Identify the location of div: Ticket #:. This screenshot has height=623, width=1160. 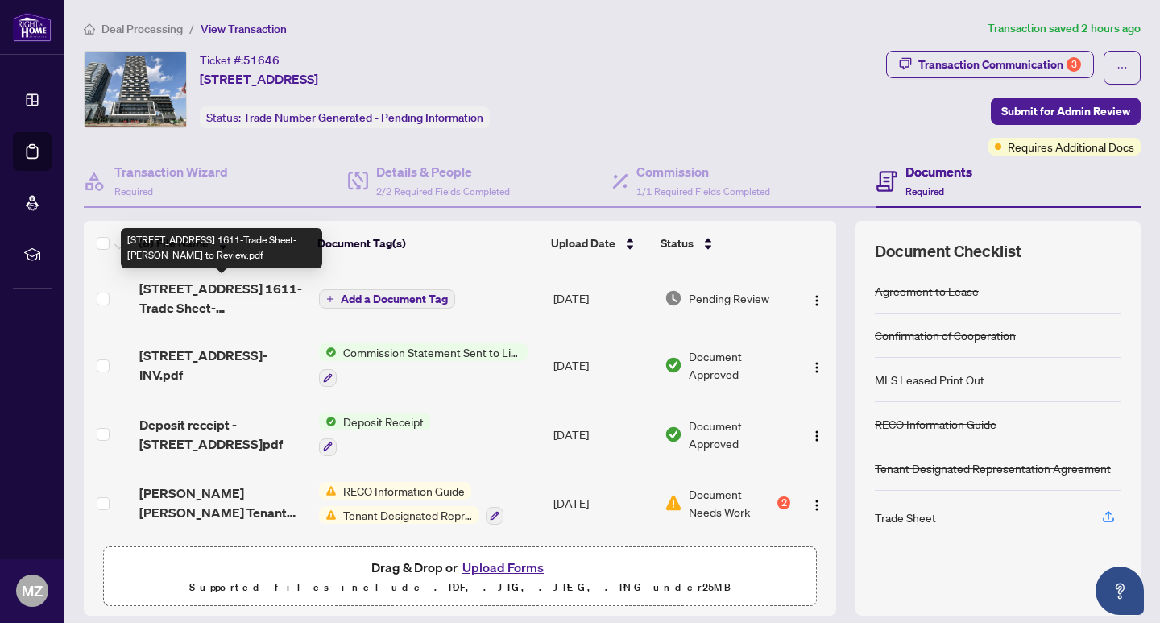
(239, 60).